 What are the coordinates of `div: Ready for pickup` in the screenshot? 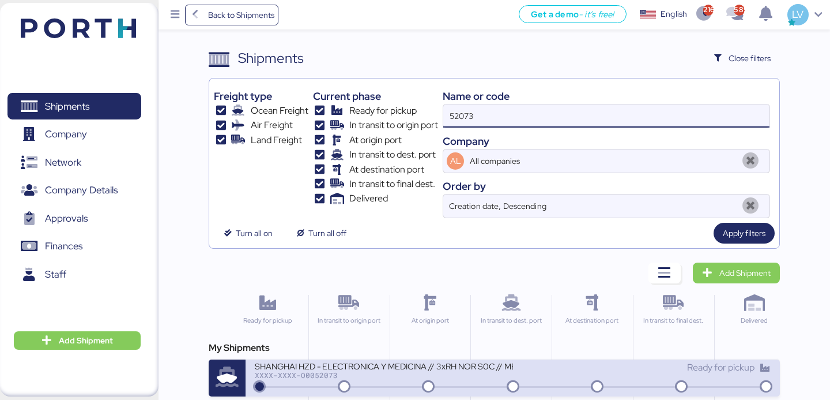 It's located at (268, 320).